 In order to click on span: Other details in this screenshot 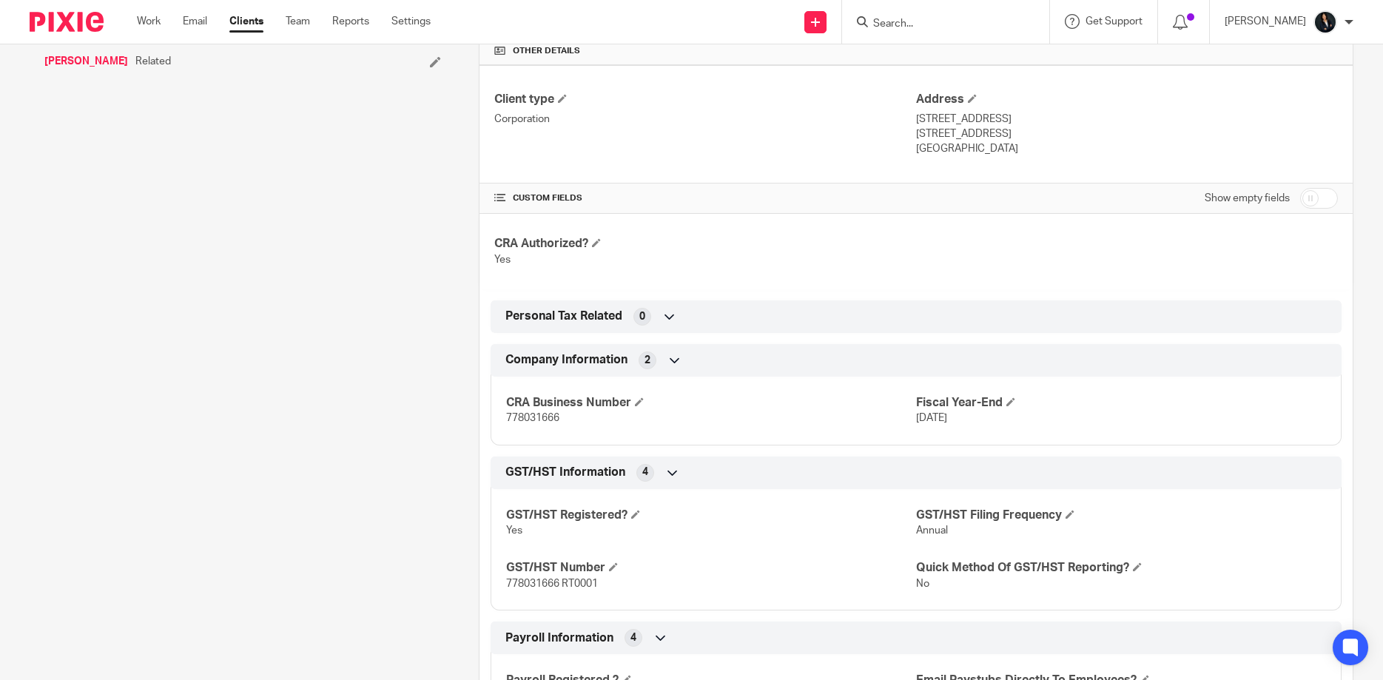, I will do `click(546, 51)`.